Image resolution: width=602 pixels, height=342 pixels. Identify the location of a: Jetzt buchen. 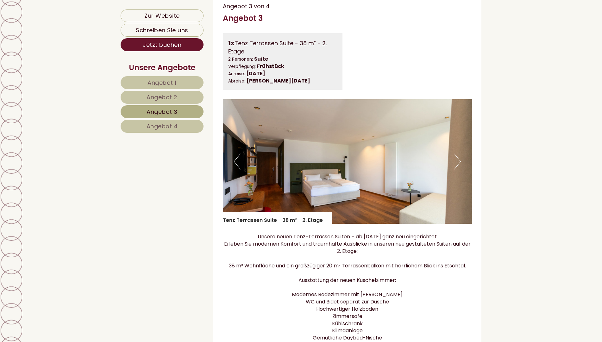
(162, 45).